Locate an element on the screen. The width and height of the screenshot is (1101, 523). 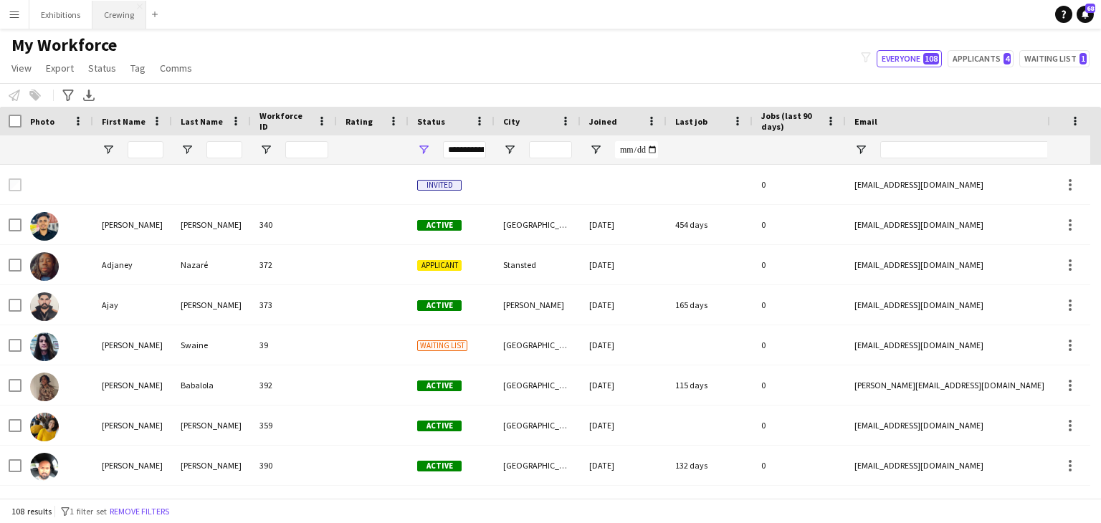
div: Swaine is located at coordinates (212, 345).